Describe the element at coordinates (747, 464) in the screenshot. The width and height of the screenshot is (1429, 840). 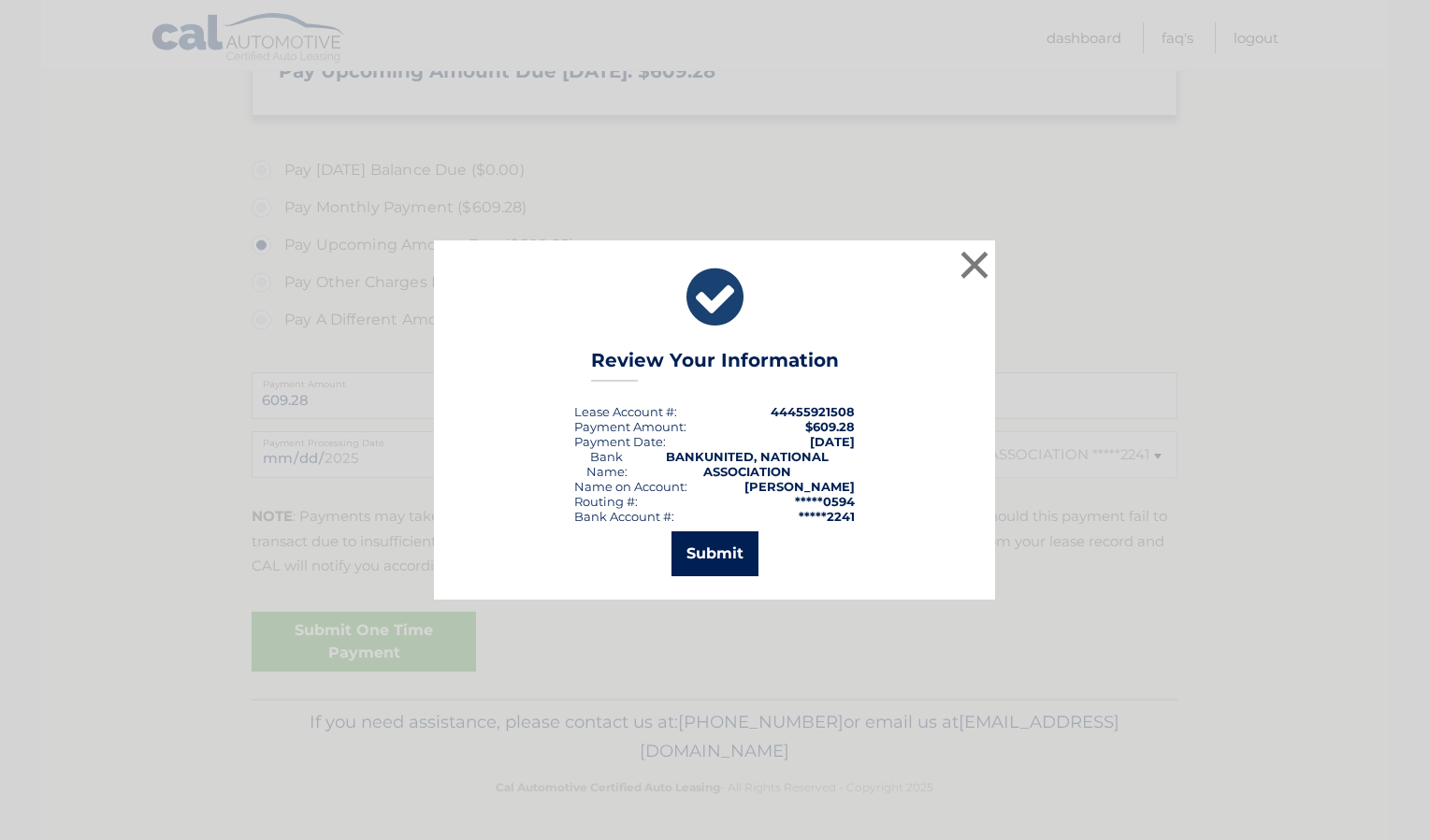
I see `strong: BANKUNITED, NATIONAL ASSOCIATION` at that location.